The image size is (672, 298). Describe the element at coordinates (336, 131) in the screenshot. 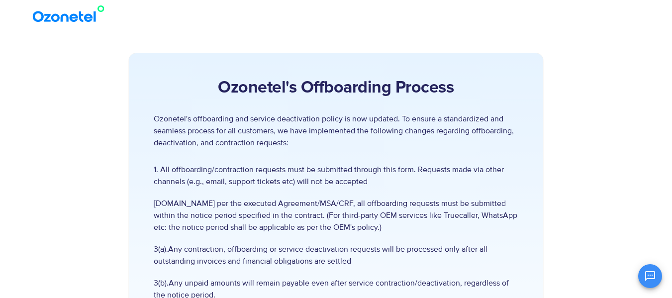

I see `p: Ozonetel's offboarding and service deactivation policy is now updated. To ensure a standardized a...` at that location.